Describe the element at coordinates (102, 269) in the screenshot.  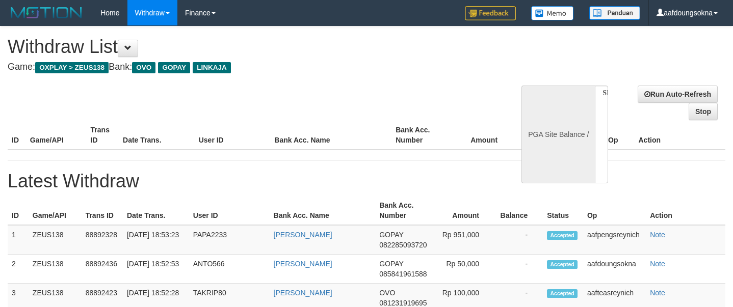
I see `td: 88892436` at that location.